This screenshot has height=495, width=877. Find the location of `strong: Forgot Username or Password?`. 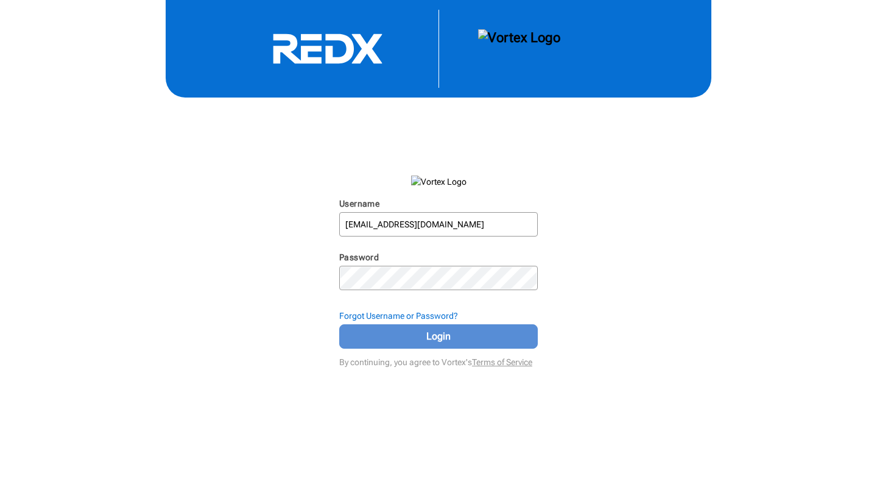

strong: Forgot Username or Password? is located at coordinates (398, 316).